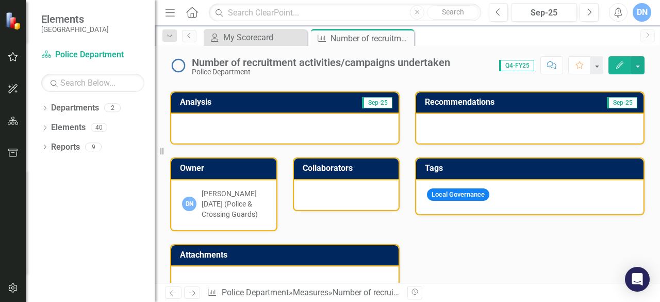 The image size is (660, 302). I want to click on div: Open Intercom Messenger, so click(638, 279).